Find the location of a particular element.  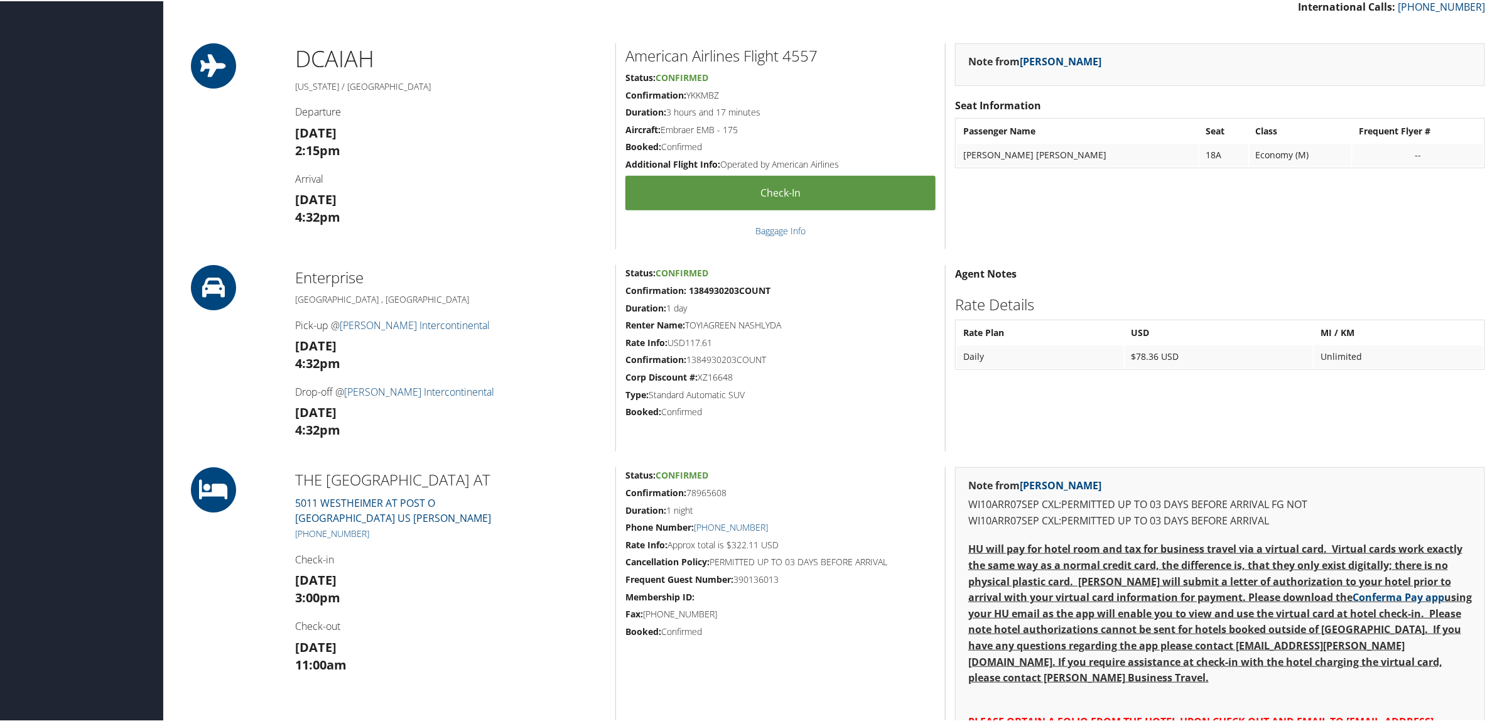

strong: Membership ID: is located at coordinates (660, 595).